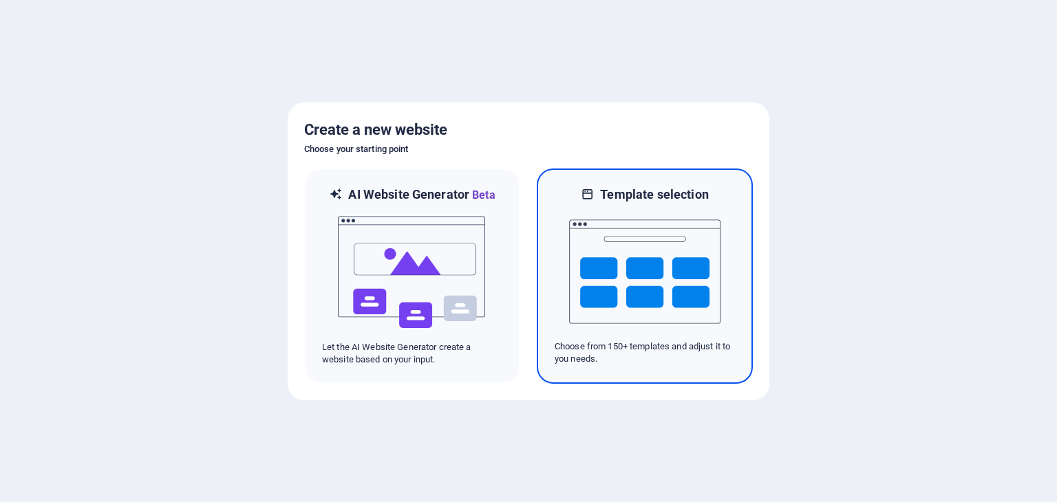 Image resolution: width=1057 pixels, height=502 pixels. What do you see at coordinates (412, 272) in the screenshot?
I see `img: ai` at bounding box center [412, 272].